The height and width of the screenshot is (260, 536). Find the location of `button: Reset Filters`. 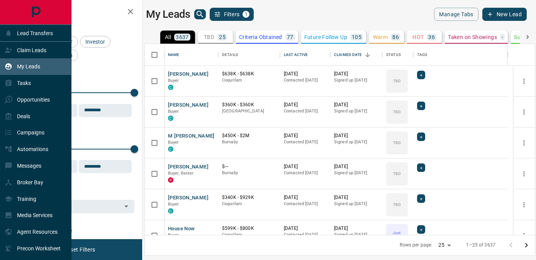

button: Reset Filters is located at coordinates (79, 249).